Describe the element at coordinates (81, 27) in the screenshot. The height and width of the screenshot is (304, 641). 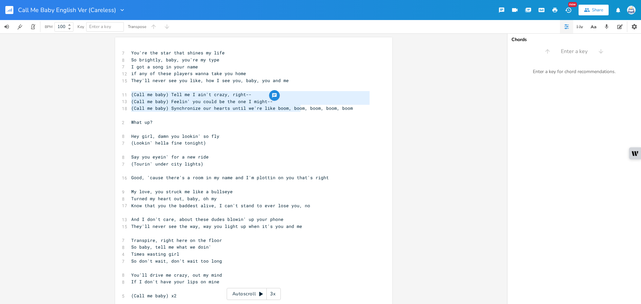
I see `div: Key` at that location.